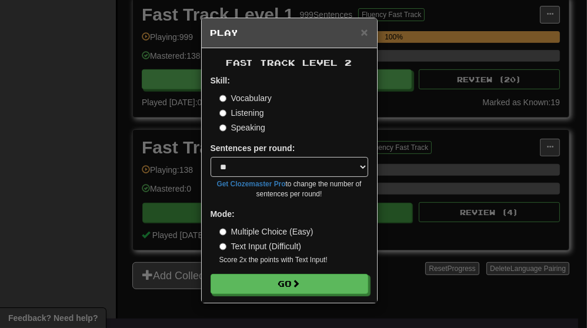  Describe the element at coordinates (289, 284) in the screenshot. I see `button: Go` at that location.